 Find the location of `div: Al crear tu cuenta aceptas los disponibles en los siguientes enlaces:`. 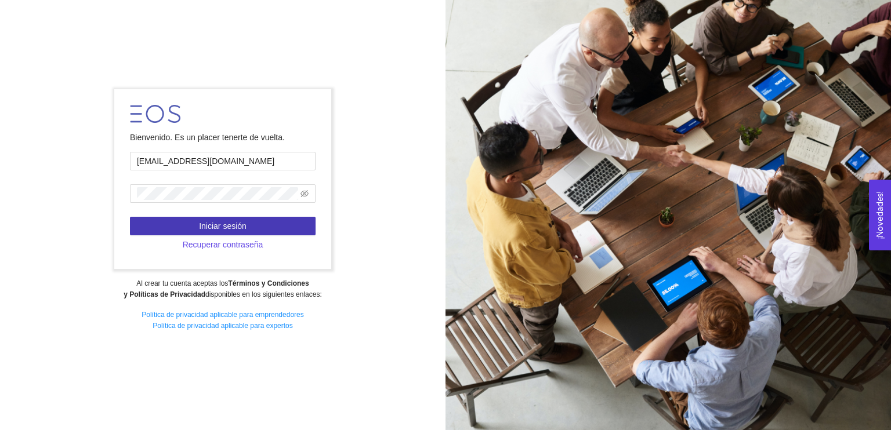

div: Al crear tu cuenta aceptas los disponibles en los siguientes enlaces: is located at coordinates (222, 289).